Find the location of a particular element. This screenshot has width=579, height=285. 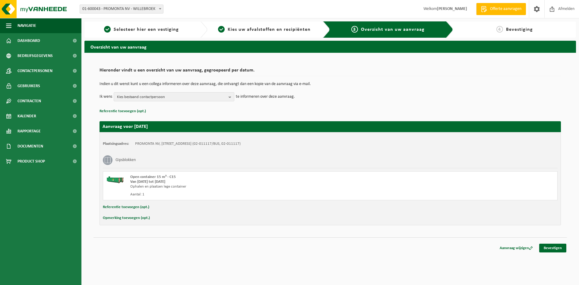

span: Gebruikers is located at coordinates (29, 86).